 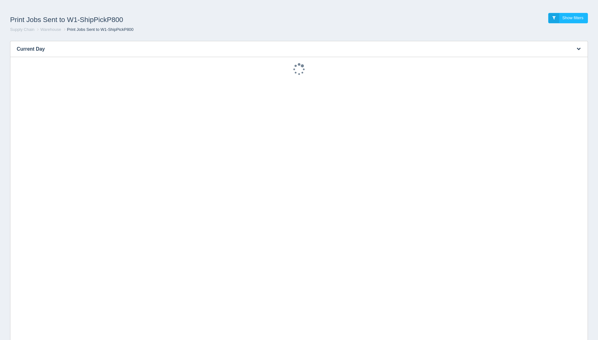 I want to click on a: Warehouse, so click(x=51, y=29).